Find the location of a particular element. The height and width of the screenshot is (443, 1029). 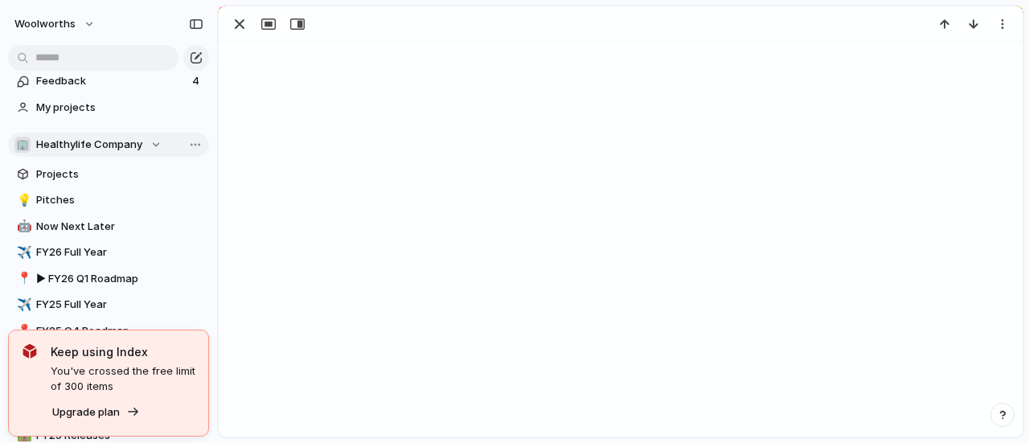

button: Upgrade plan is located at coordinates (96, 413).